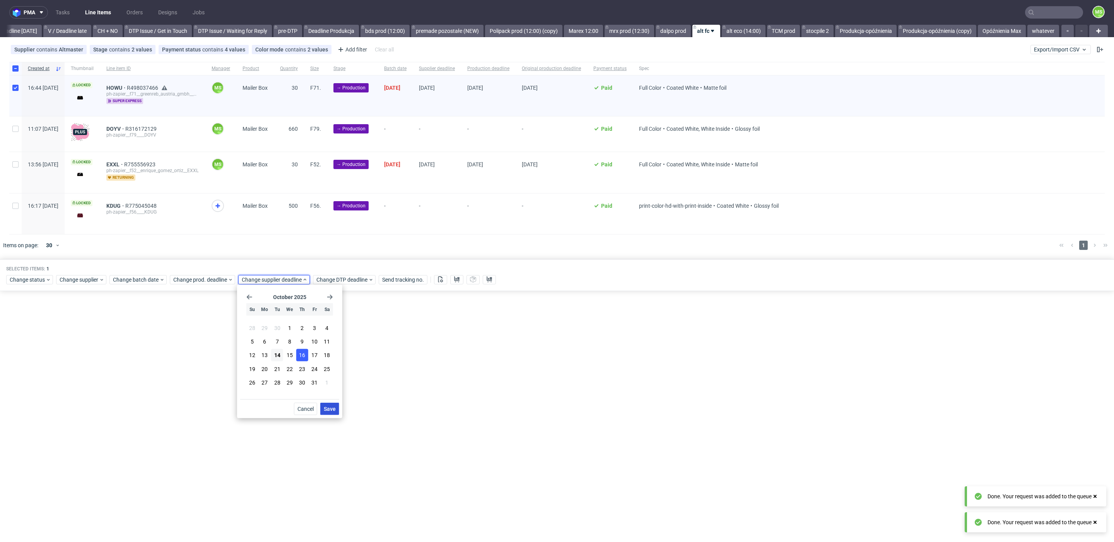  Describe the element at coordinates (101, 50) in the screenshot. I see `span: Stage` at that location.